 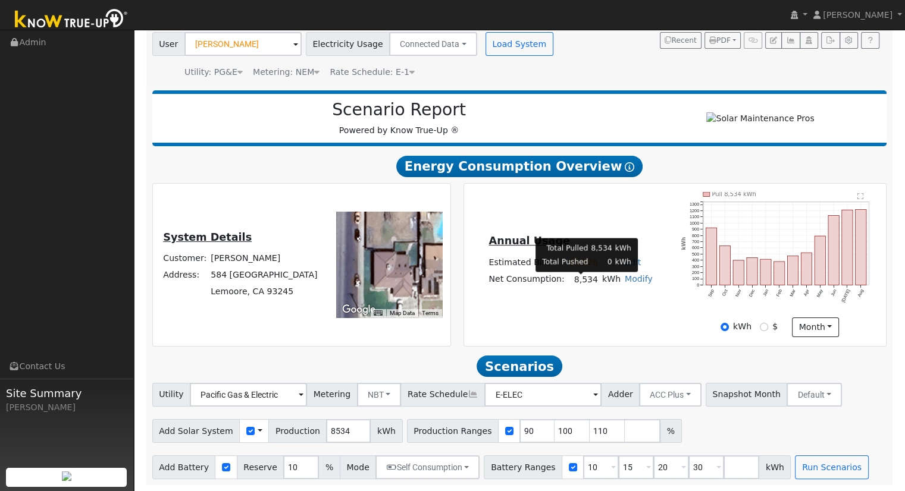 I want to click on button: Map Data, so click(x=402, y=314).